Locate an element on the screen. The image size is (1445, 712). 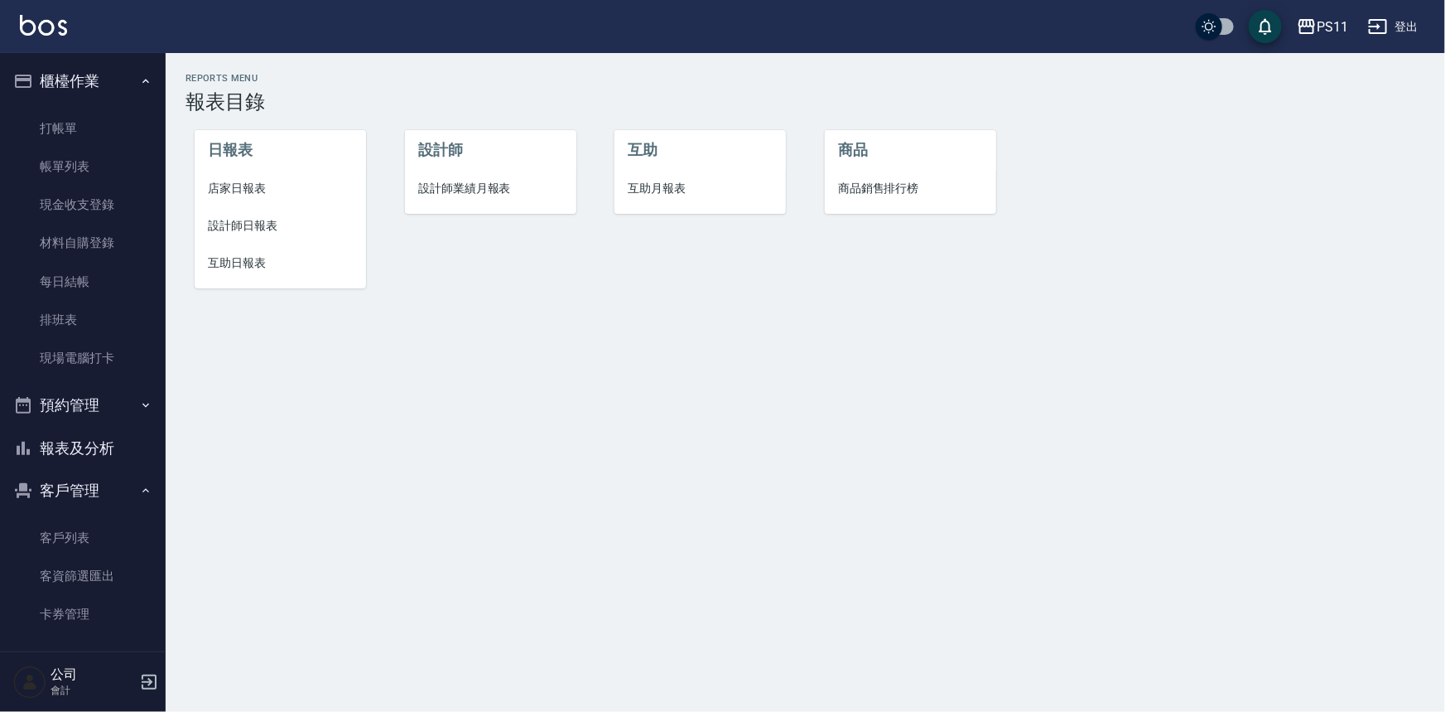
img: Person is located at coordinates (30, 682).